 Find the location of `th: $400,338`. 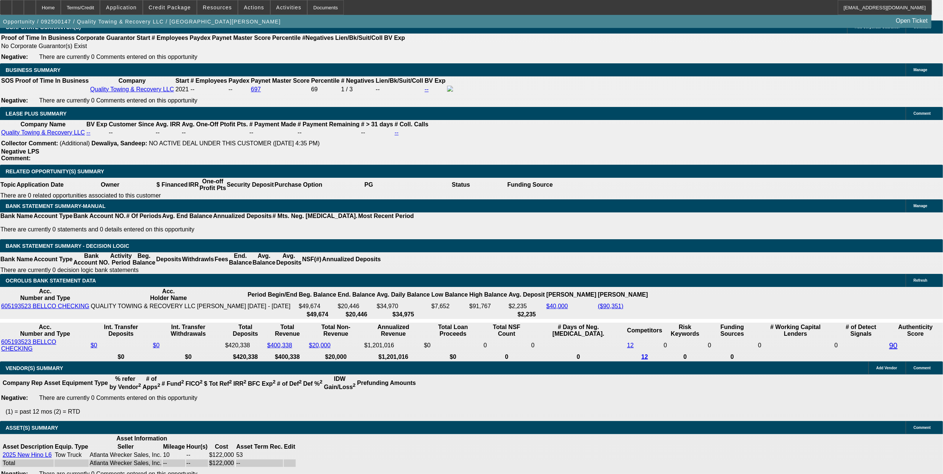

th: $400,338 is located at coordinates (288, 357).